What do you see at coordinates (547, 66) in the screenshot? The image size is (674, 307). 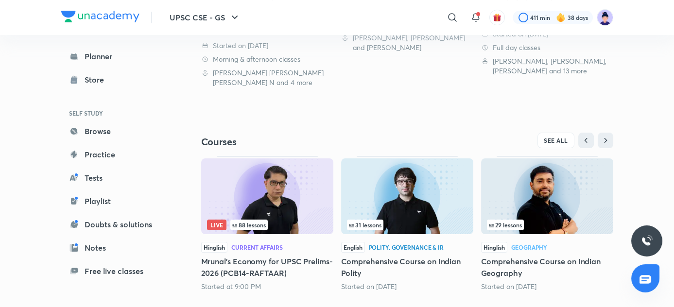 I see `div: Paras Chitkara, Navdeep Singh, Sudarshan Gurjar and 13 more` at bounding box center [547, 66].